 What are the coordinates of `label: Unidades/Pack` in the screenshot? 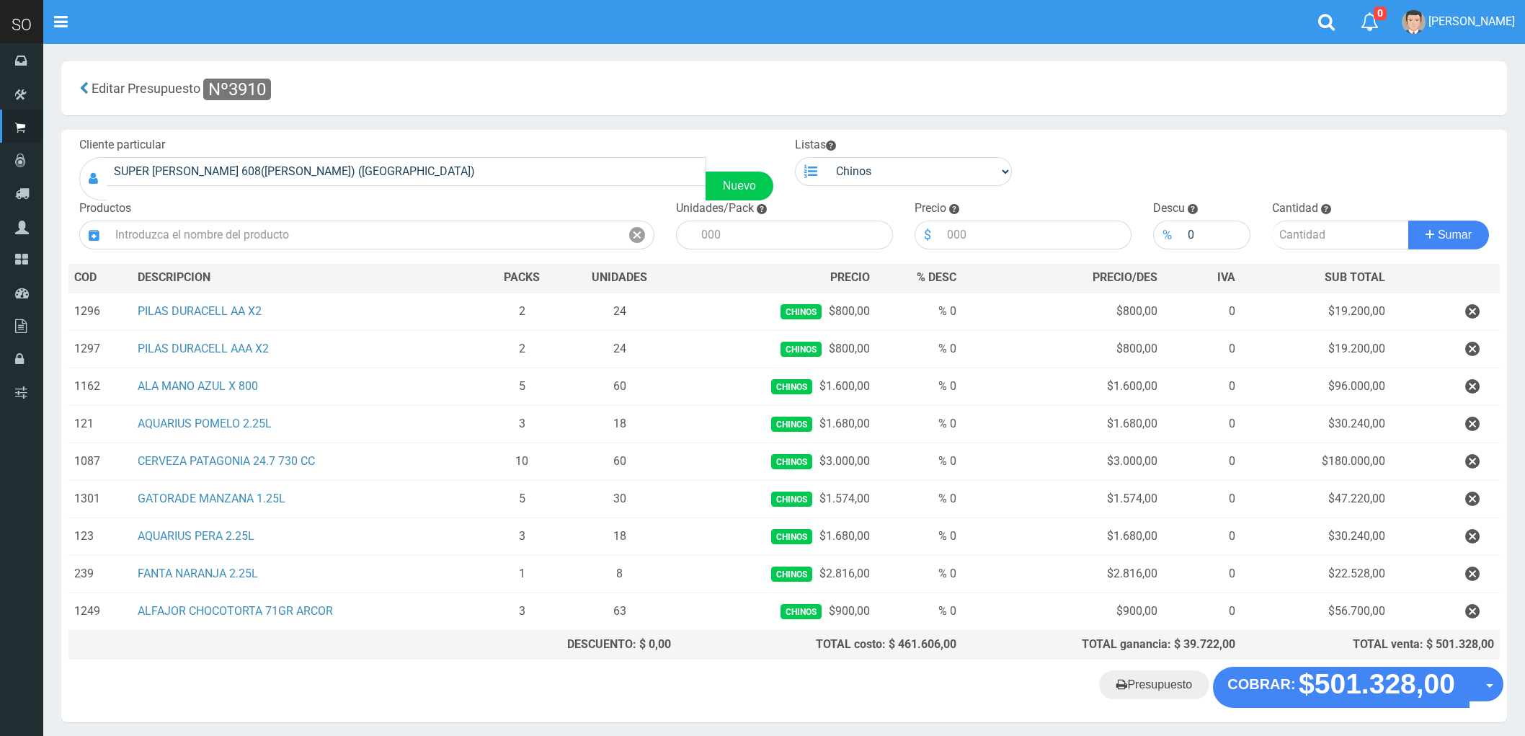 It's located at (715, 208).